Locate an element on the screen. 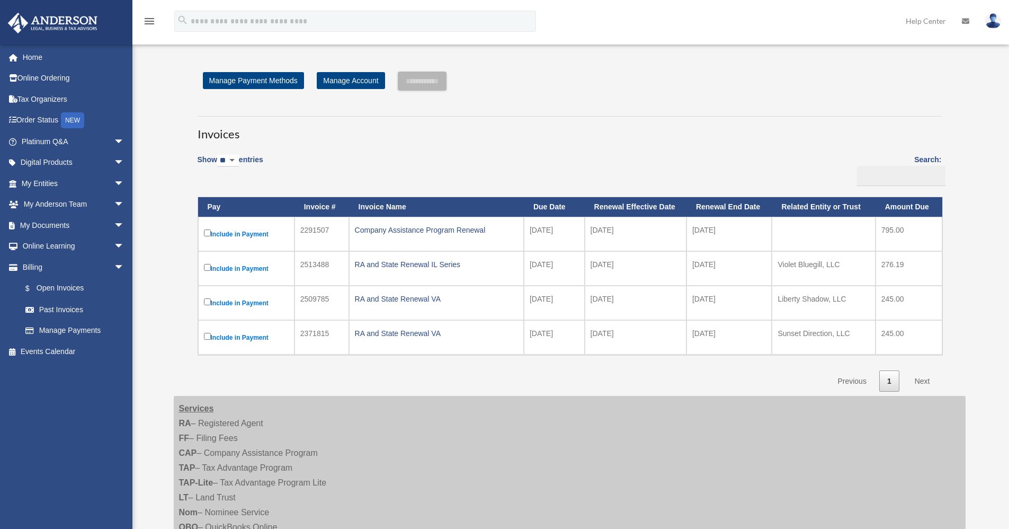  td: 2509785 is located at coordinates (321, 302).